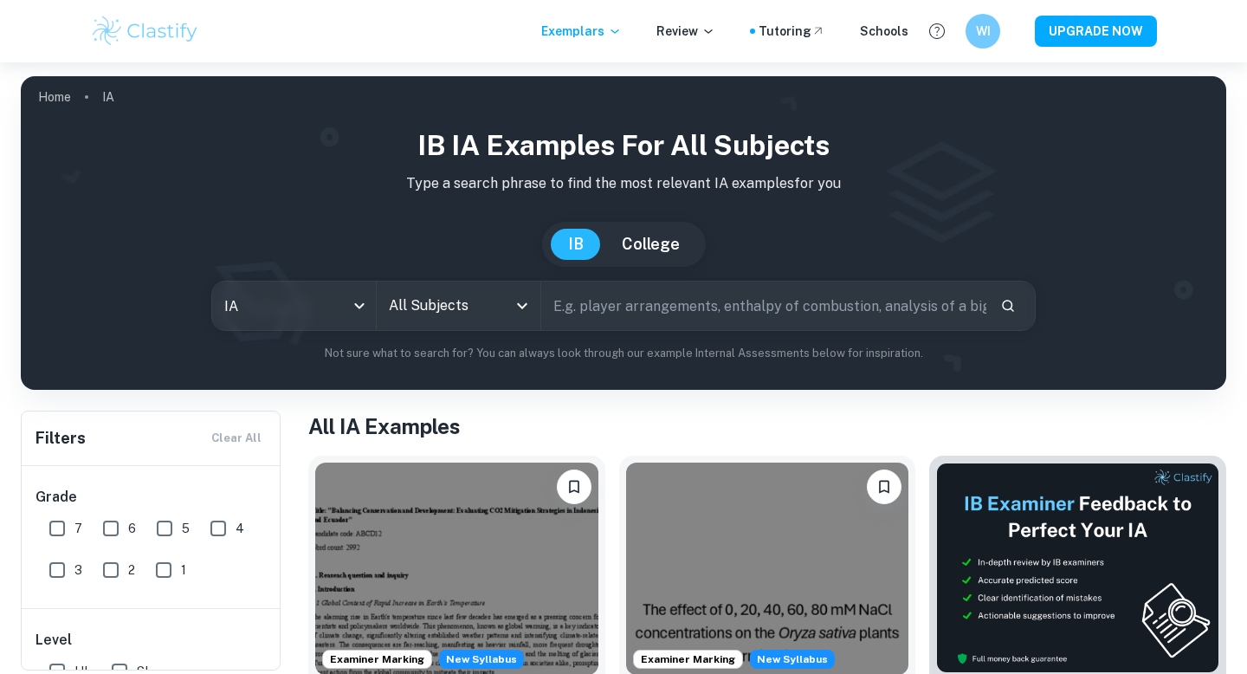  I want to click on p: Type a search phrase to find the most relevant IA examples for you, so click(624, 184).